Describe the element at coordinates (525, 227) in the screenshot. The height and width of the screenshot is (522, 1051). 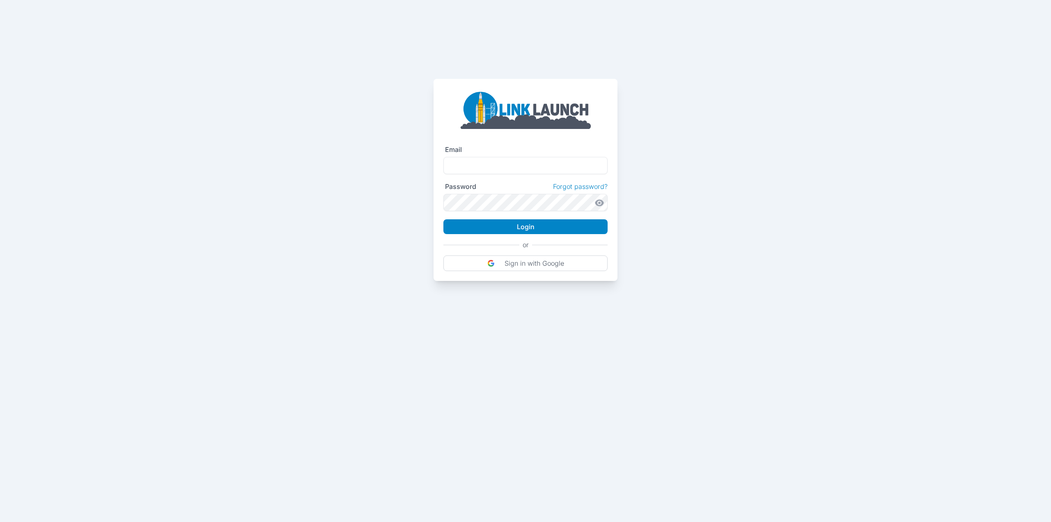
I see `button: Login` at that location.